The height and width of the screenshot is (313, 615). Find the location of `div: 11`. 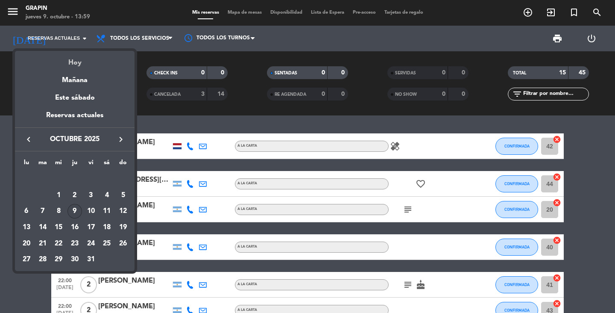

div: 11 is located at coordinates (107, 211).